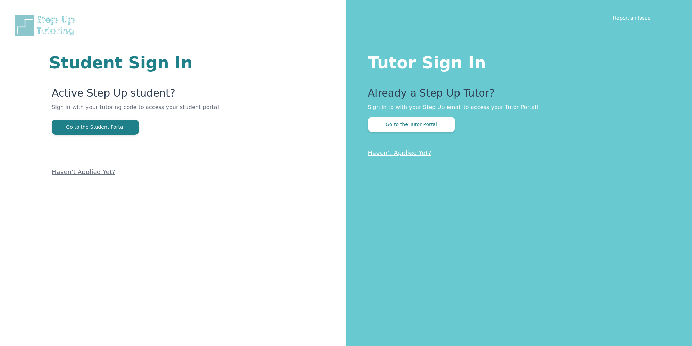 This screenshot has width=692, height=346. I want to click on button: Go to the Tutor Portal, so click(411, 125).